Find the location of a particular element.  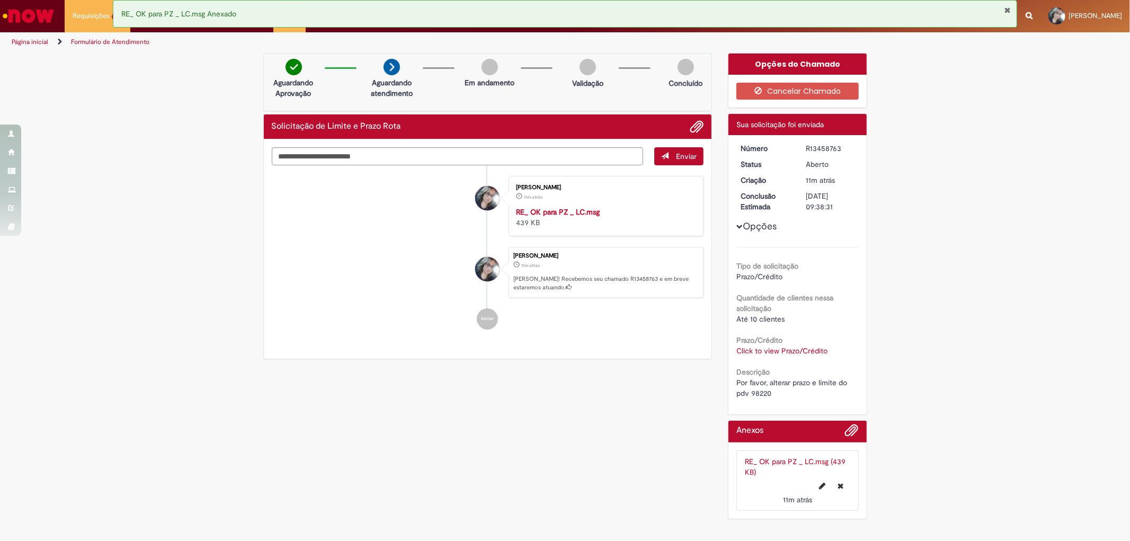

span: Enviar is located at coordinates (686, 156).